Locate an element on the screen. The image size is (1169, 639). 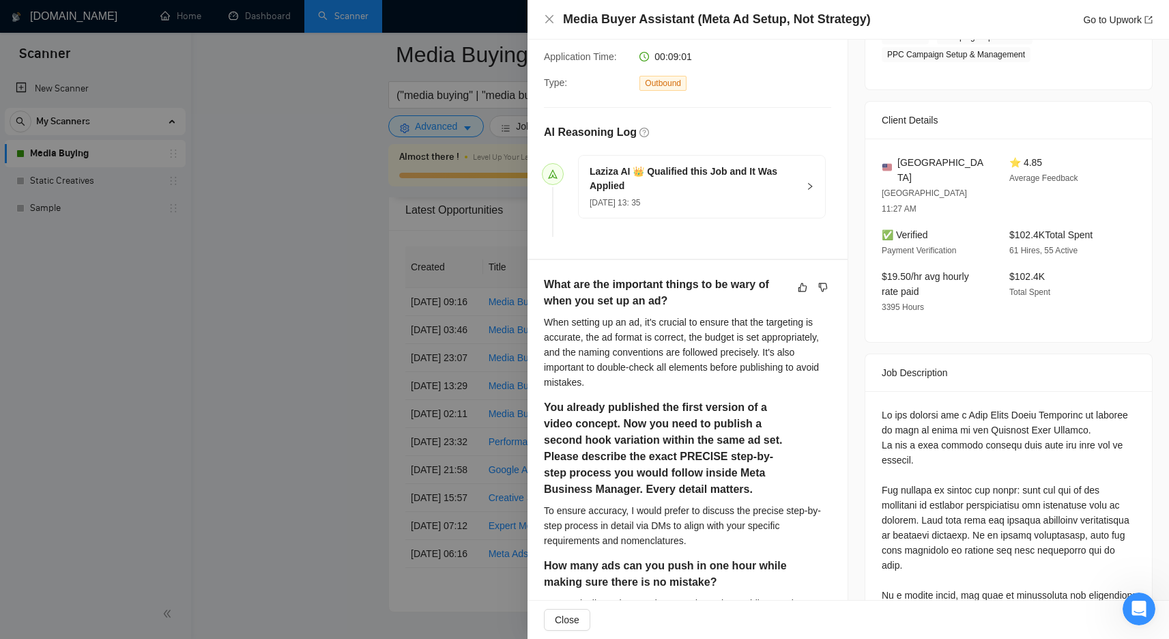
span: send is located at coordinates (553, 174).